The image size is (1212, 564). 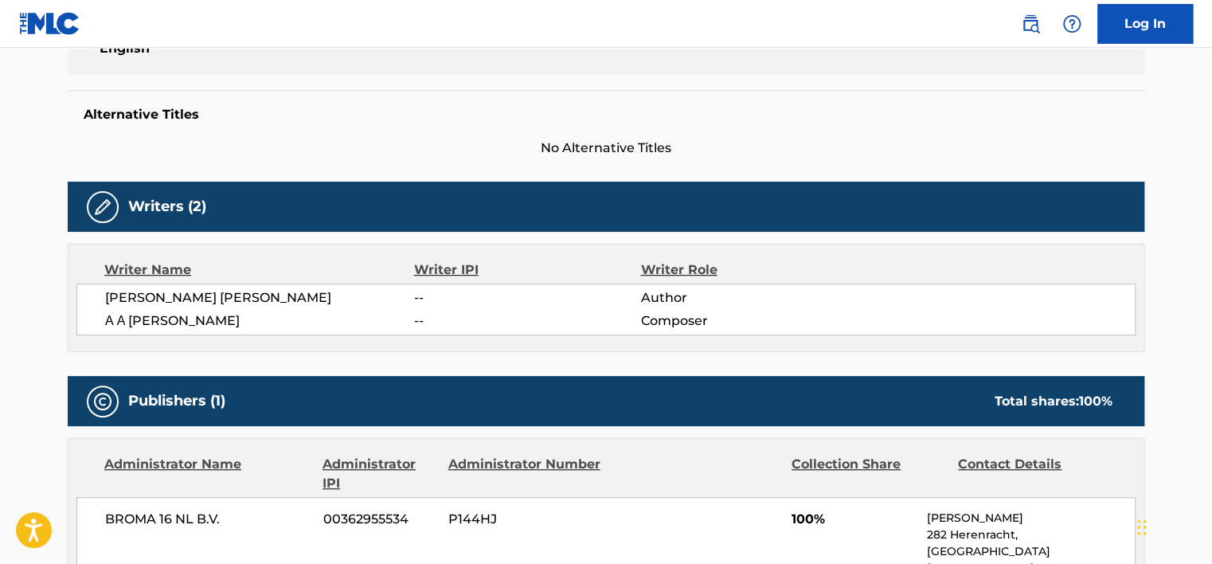 I want to click on img: search, so click(x=1031, y=24).